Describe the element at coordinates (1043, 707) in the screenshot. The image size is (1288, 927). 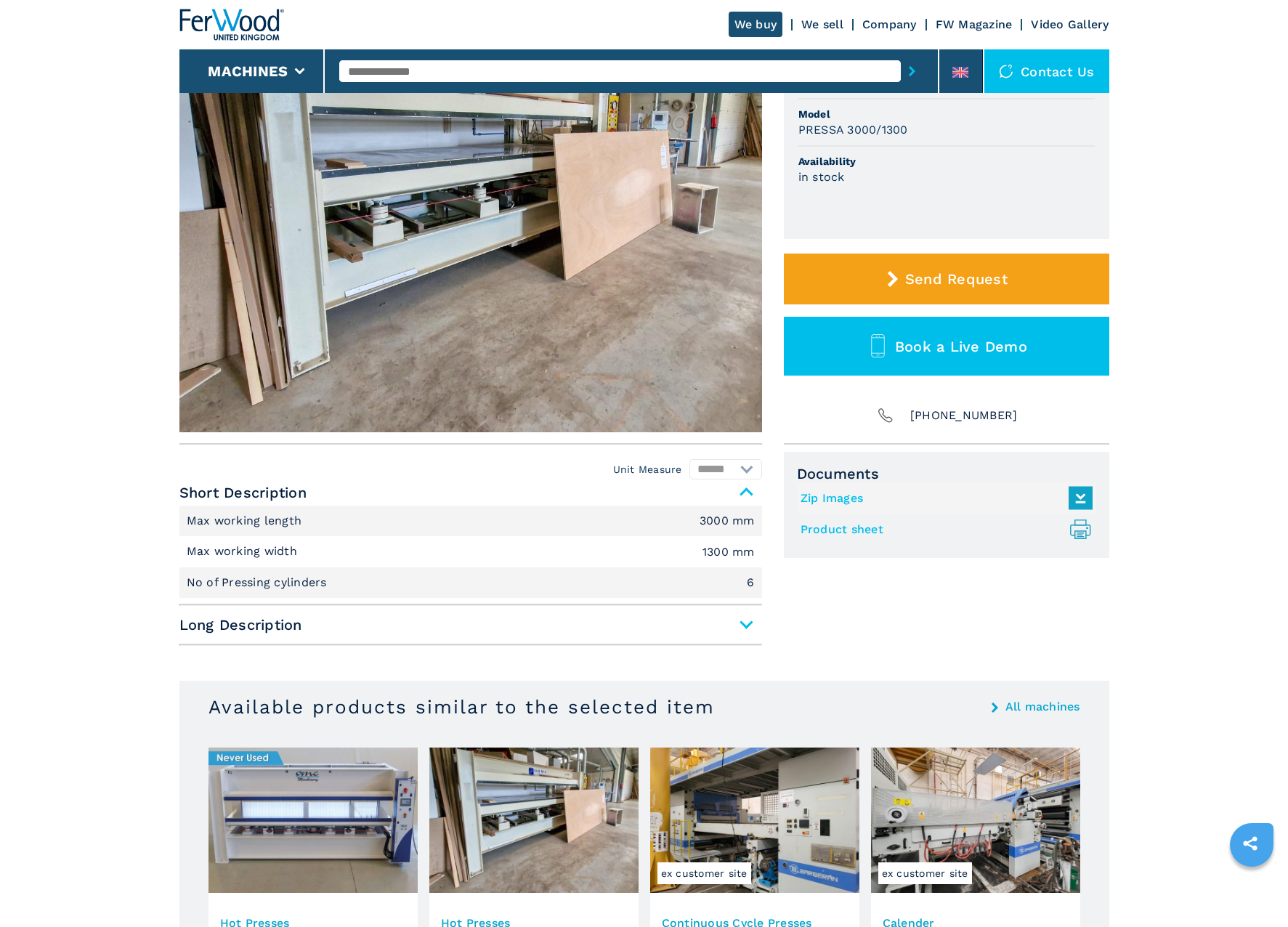
I see `a: All machines` at that location.